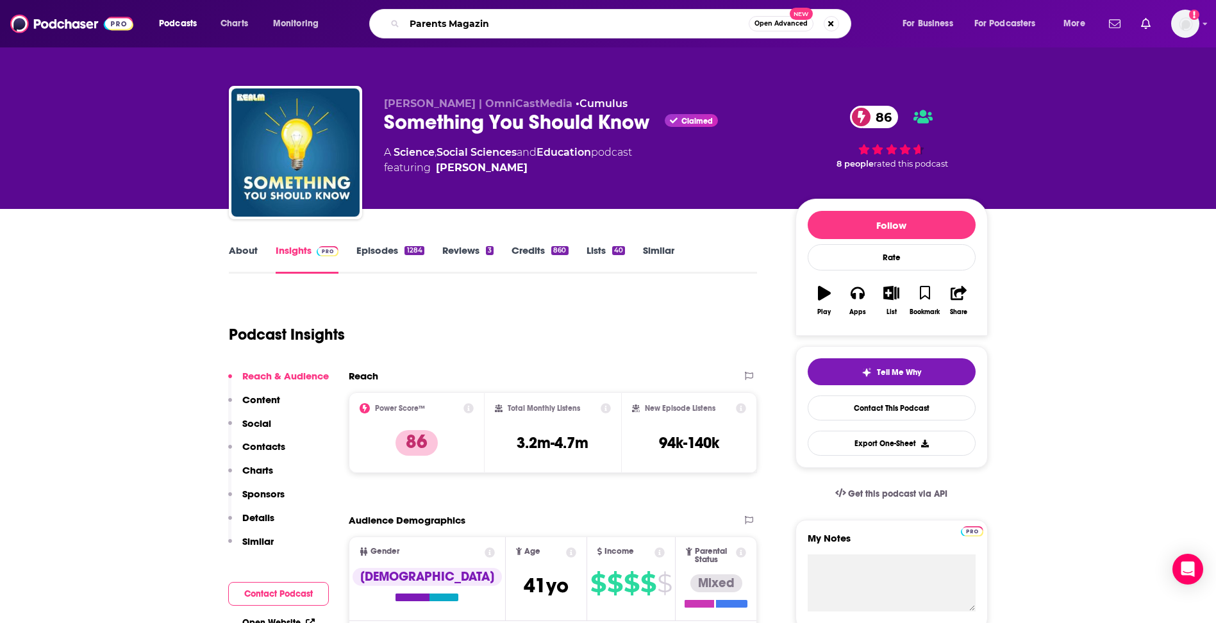 This screenshot has height=623, width=1216. I want to click on button: Apps, so click(857, 301).